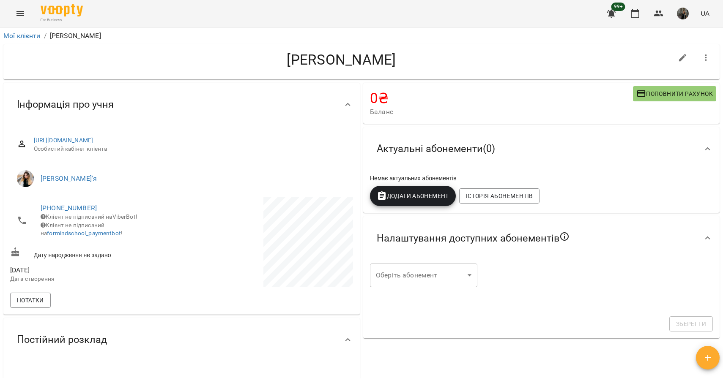 The height and width of the screenshot is (383, 723). What do you see at coordinates (564, 237) in the screenshot?
I see `svg: Якщо не обрано жодного, клієнт зможе побачити всі публічні абонементи` at bounding box center [564, 237].